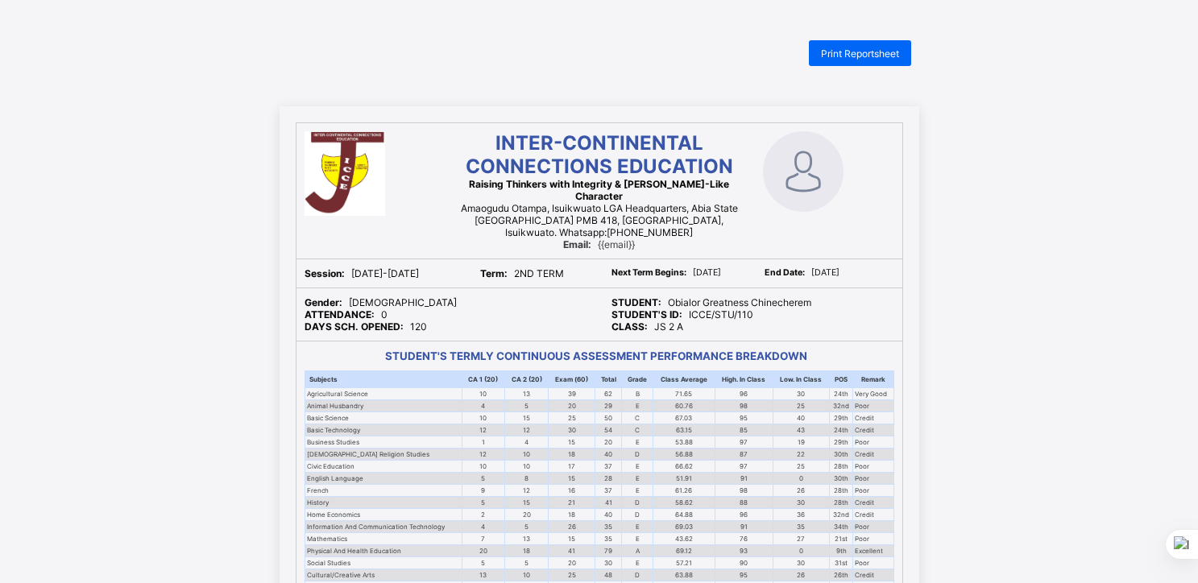 The width and height of the screenshot is (1198, 583). Describe the element at coordinates (366, 326) in the screenshot. I see `span: 120` at that location.